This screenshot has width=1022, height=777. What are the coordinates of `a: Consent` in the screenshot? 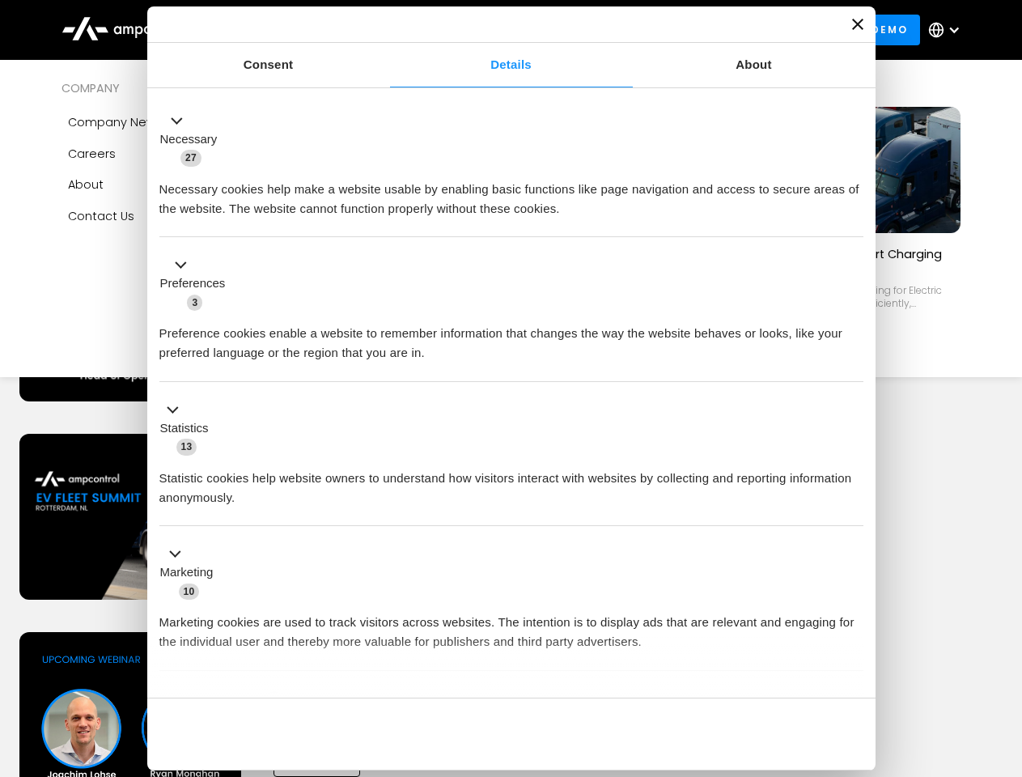 It's located at (269, 65).